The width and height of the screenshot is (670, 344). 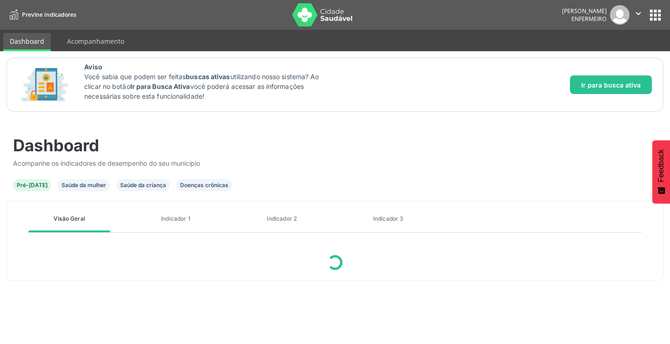 What do you see at coordinates (655, 15) in the screenshot?
I see `button: apps` at bounding box center [655, 15].